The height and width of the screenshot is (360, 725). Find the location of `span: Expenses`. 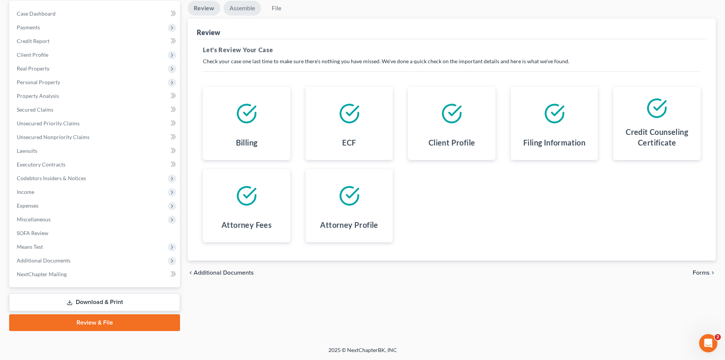

span: Expenses is located at coordinates (27, 205).